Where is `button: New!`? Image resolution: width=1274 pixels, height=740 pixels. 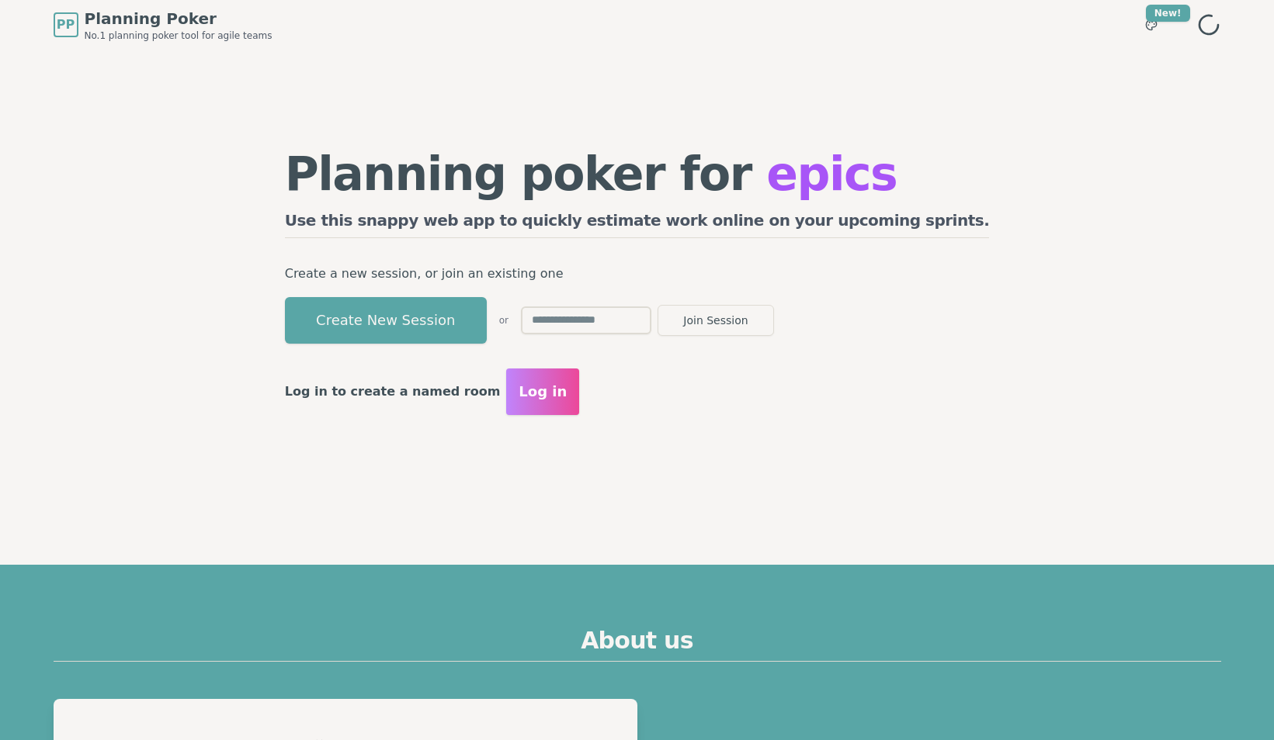 button: New! is located at coordinates (1151, 25).